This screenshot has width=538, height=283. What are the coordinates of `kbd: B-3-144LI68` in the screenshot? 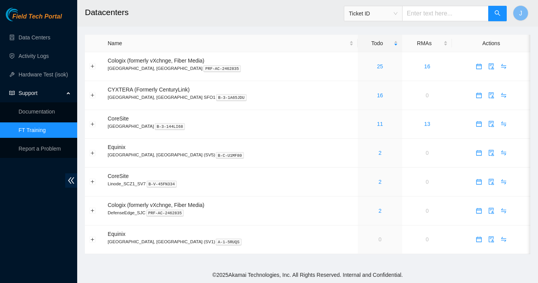 It's located at (170, 127).